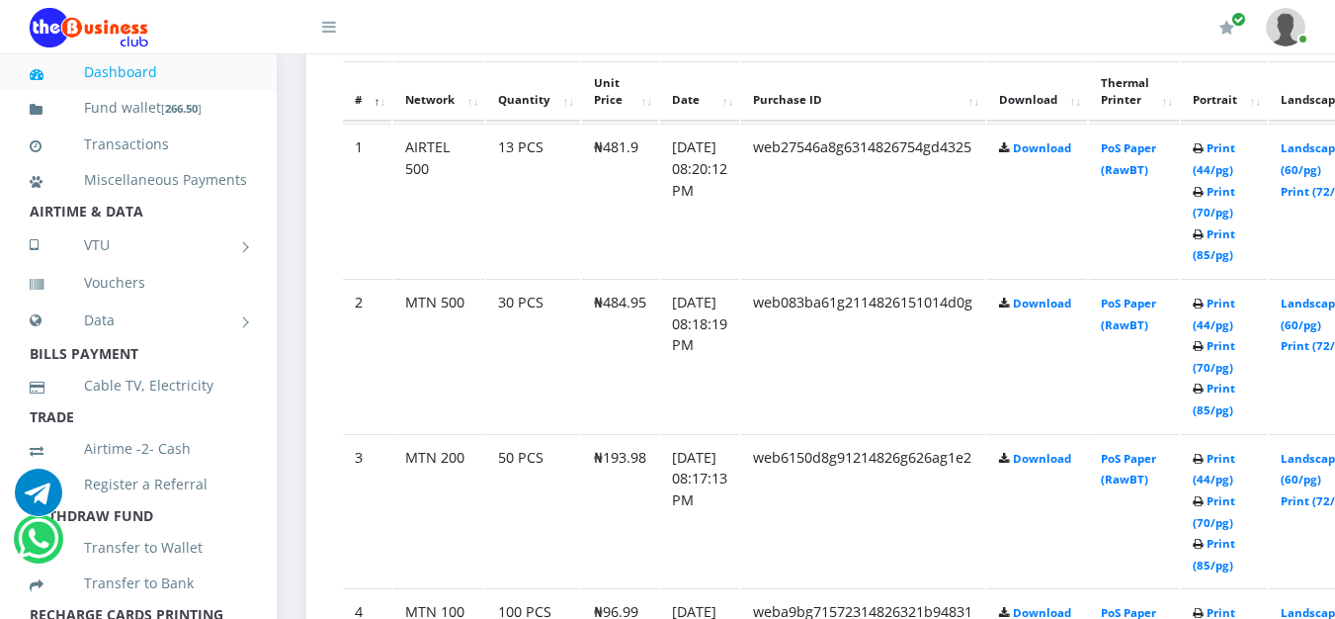 The height and width of the screenshot is (619, 1335). What do you see at coordinates (863, 355) in the screenshot?
I see `td: web083ba61g2114826151014d0g` at bounding box center [863, 355].